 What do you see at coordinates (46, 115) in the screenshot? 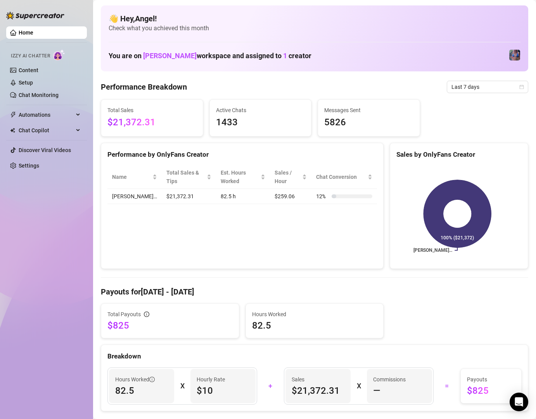
I see `span: Automations` at bounding box center [46, 115].